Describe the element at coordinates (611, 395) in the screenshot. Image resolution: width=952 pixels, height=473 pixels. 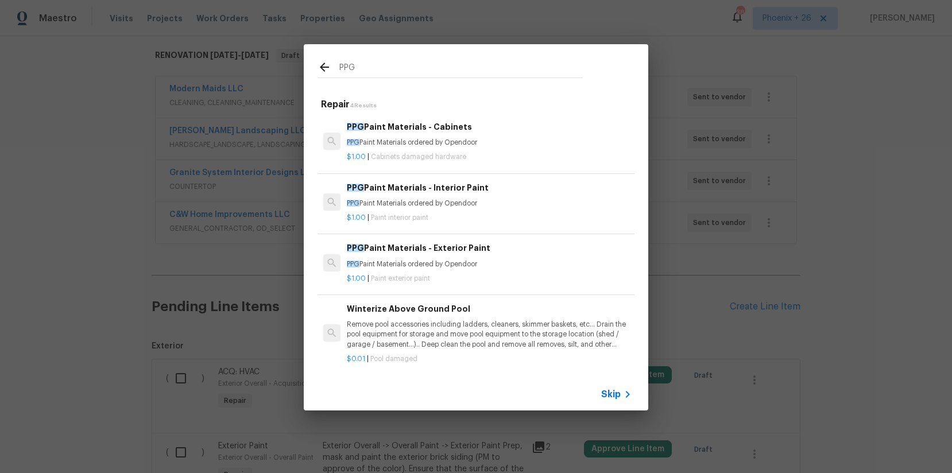
I see `span: Skip` at that location.